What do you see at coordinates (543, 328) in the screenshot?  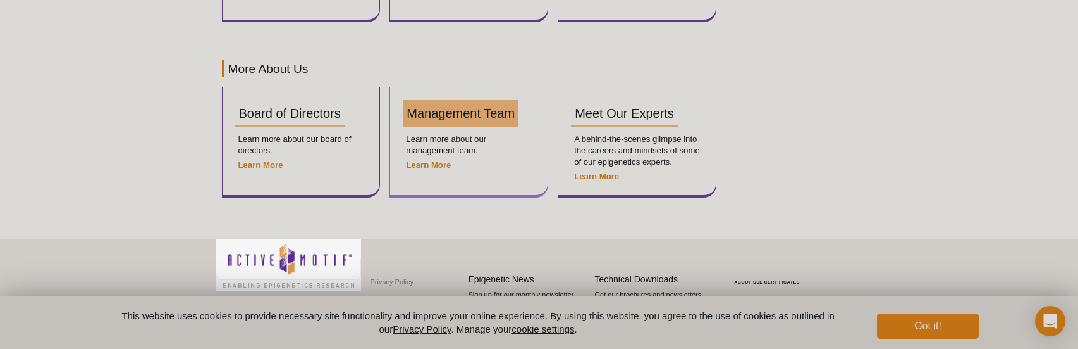 I see `button: cookie settings` at bounding box center [543, 328].